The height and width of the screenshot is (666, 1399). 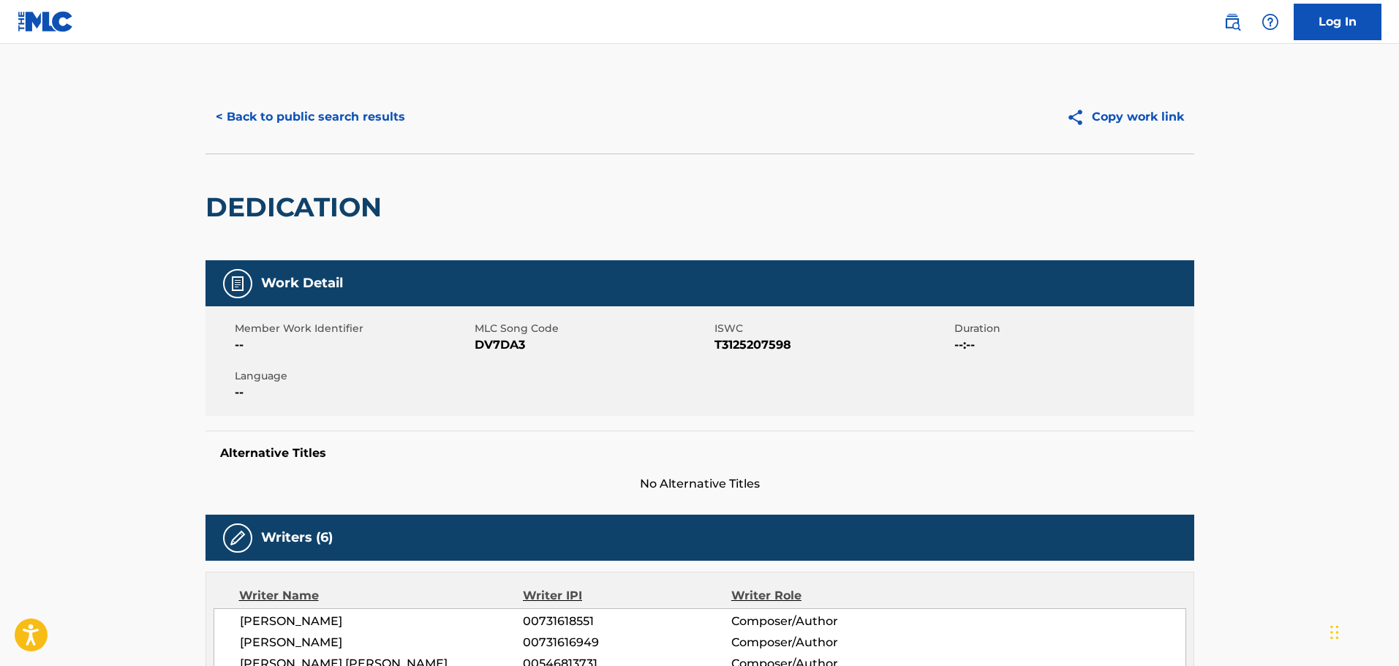 I want to click on div: Help, so click(x=1270, y=22).